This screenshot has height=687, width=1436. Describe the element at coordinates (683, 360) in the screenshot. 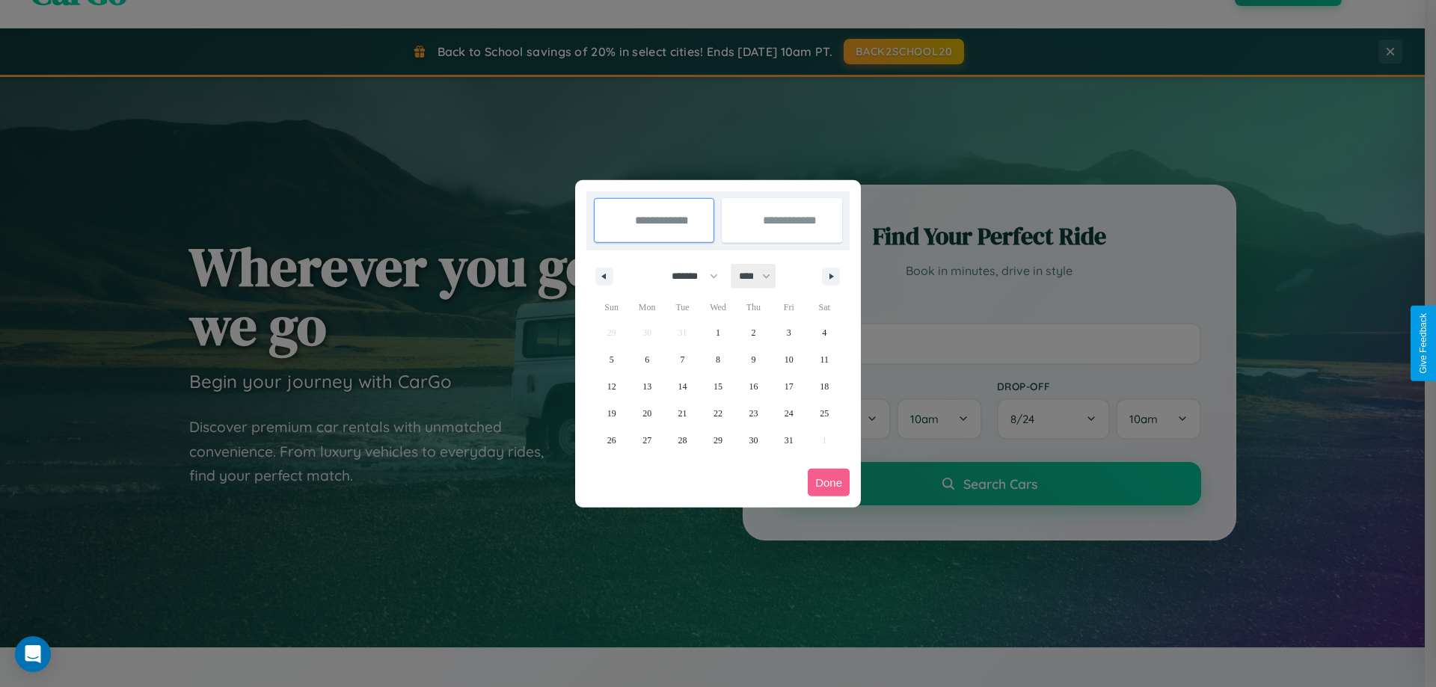

I see `span: 7` at that location.